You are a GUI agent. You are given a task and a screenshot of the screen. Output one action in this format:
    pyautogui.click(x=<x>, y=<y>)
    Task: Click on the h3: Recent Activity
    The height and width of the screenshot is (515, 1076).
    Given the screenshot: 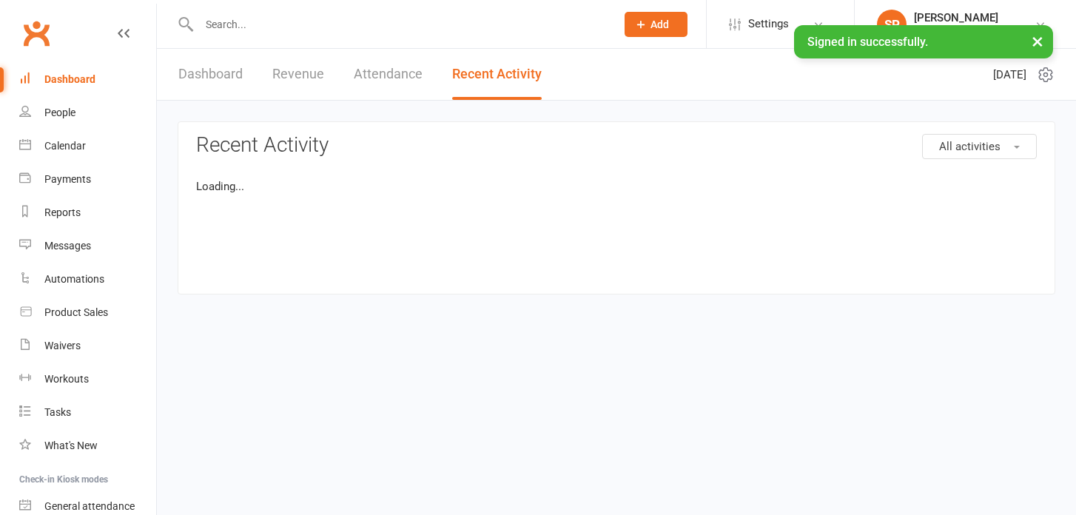 What is the action you would take?
    pyautogui.click(x=617, y=145)
    